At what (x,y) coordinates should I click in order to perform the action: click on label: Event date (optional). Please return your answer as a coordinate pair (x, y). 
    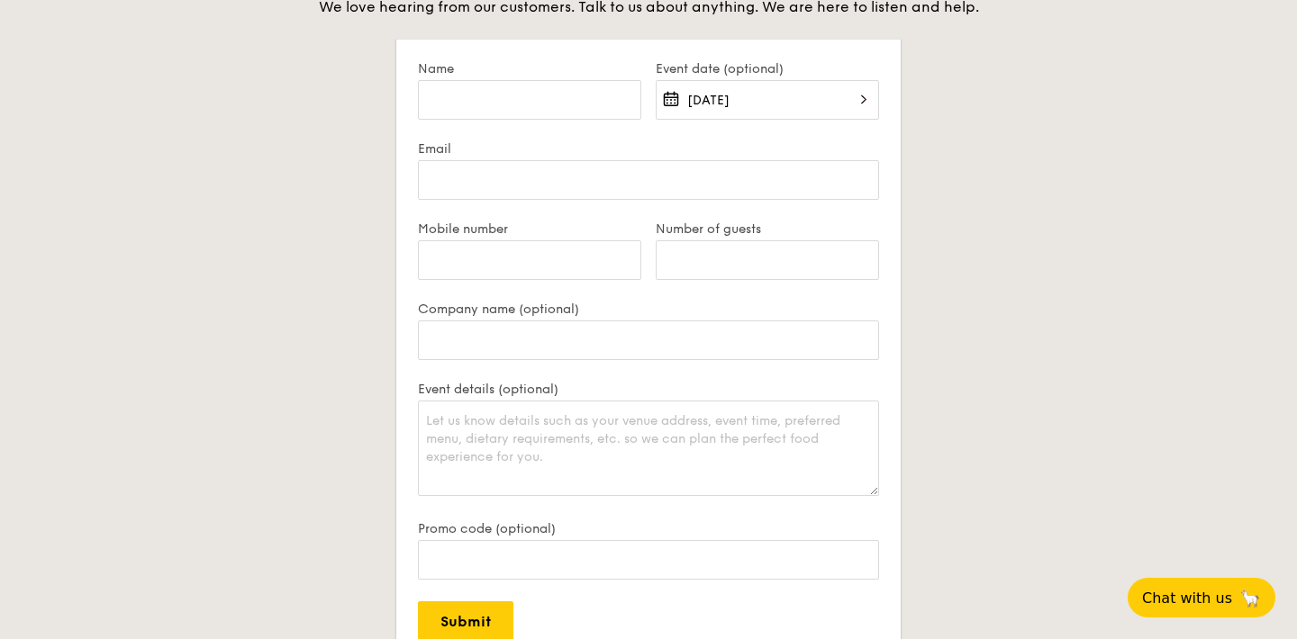
    Looking at the image, I should click on (767, 68).